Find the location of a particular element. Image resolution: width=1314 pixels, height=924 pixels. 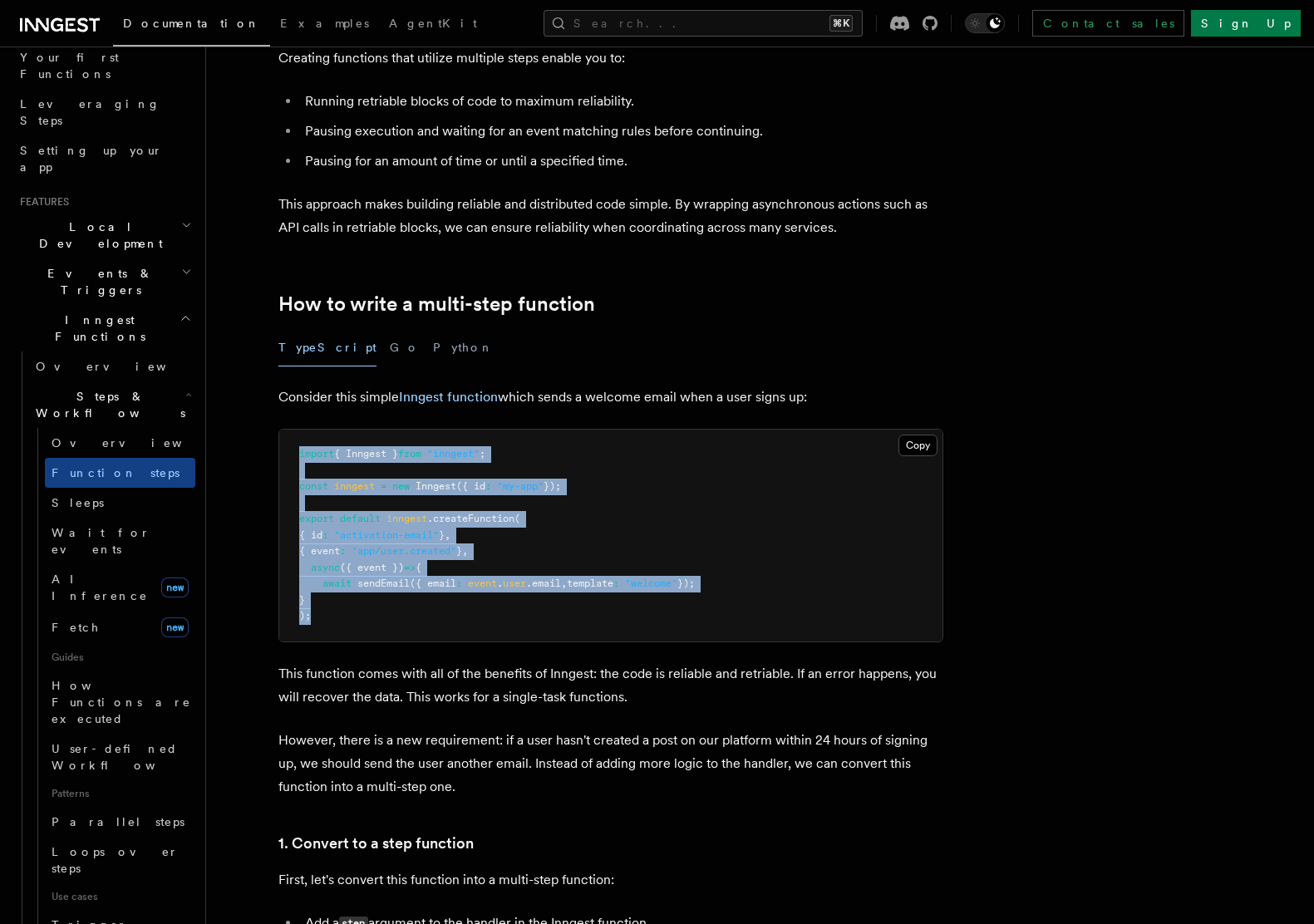

span: default is located at coordinates (360, 519).